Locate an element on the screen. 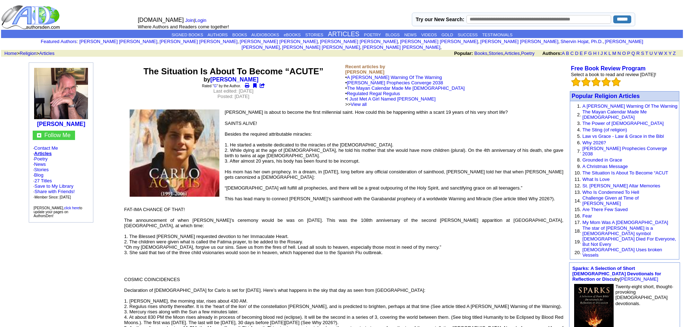 This screenshot has width=684, height=327. a: The Sting (of religion) is located at coordinates (605, 130).